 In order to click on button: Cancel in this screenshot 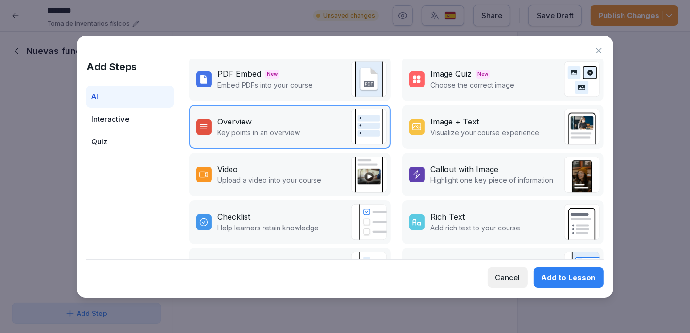, I will do `click(508, 277)`.